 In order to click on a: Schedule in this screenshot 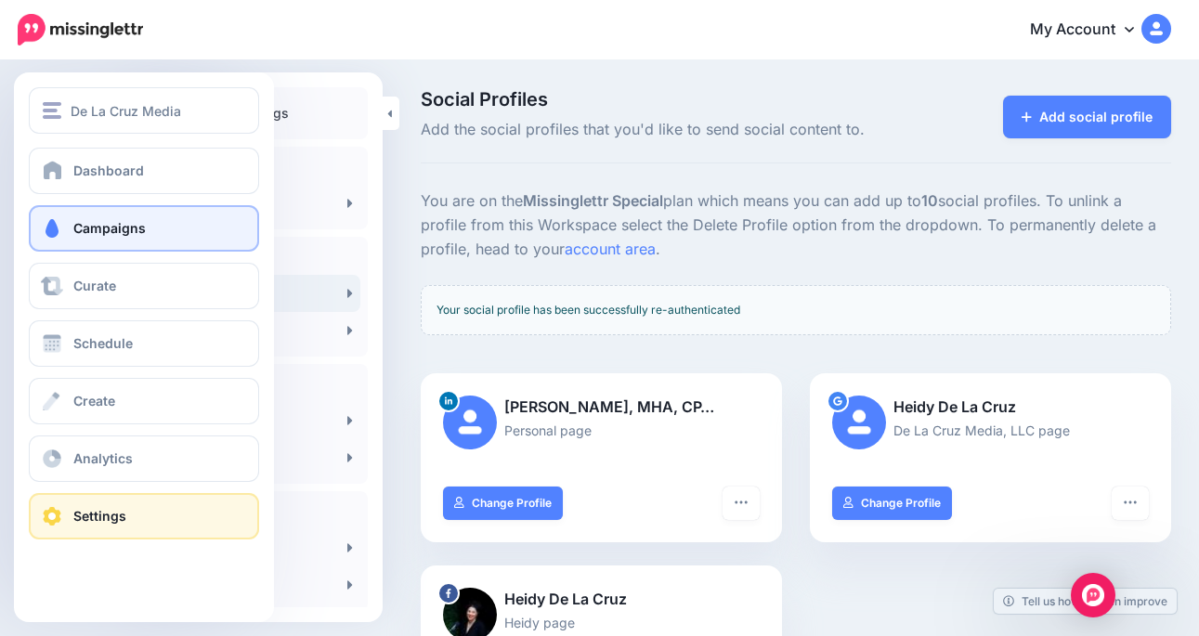, I will do `click(144, 344)`.